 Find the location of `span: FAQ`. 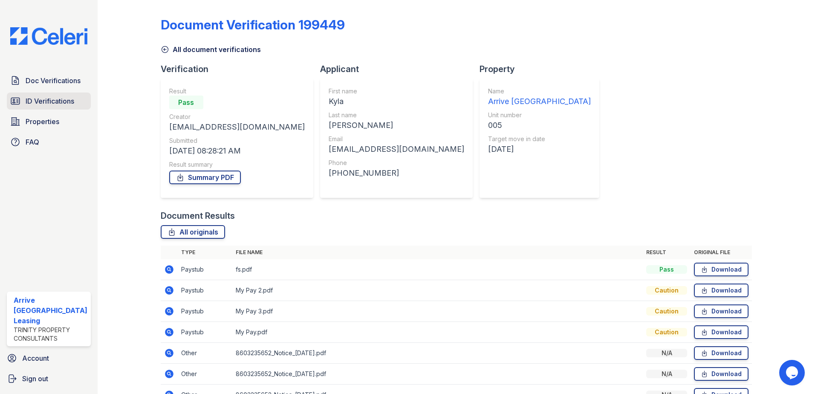

span: FAQ is located at coordinates (32, 142).